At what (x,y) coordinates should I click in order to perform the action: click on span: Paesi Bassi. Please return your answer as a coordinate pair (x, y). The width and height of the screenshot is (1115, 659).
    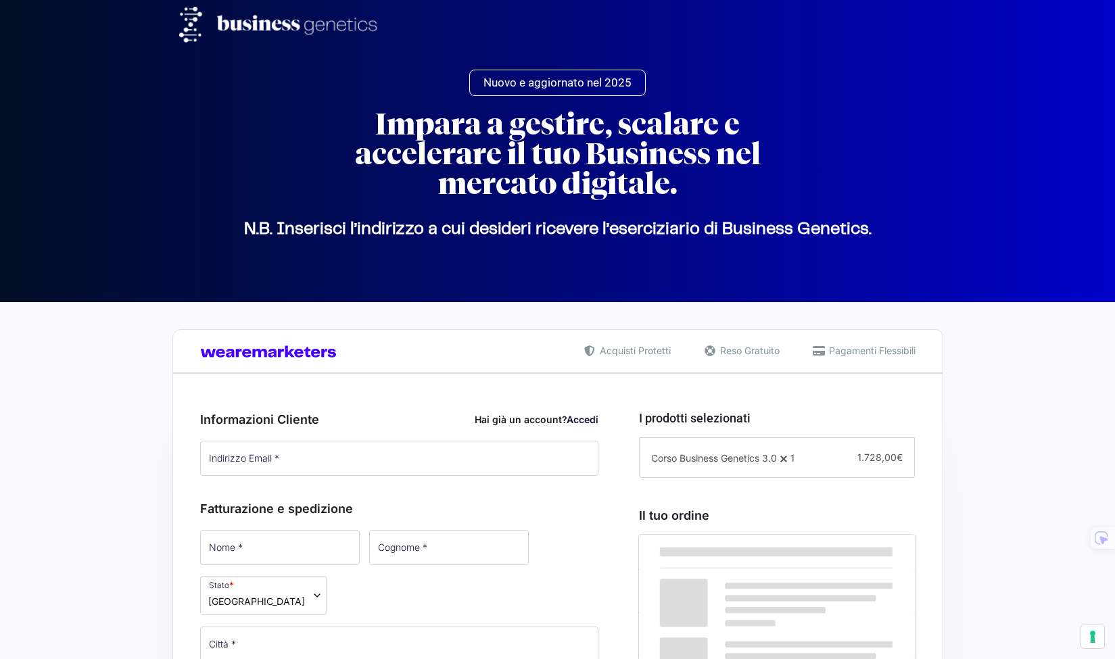
    Looking at the image, I should click on (256, 601).